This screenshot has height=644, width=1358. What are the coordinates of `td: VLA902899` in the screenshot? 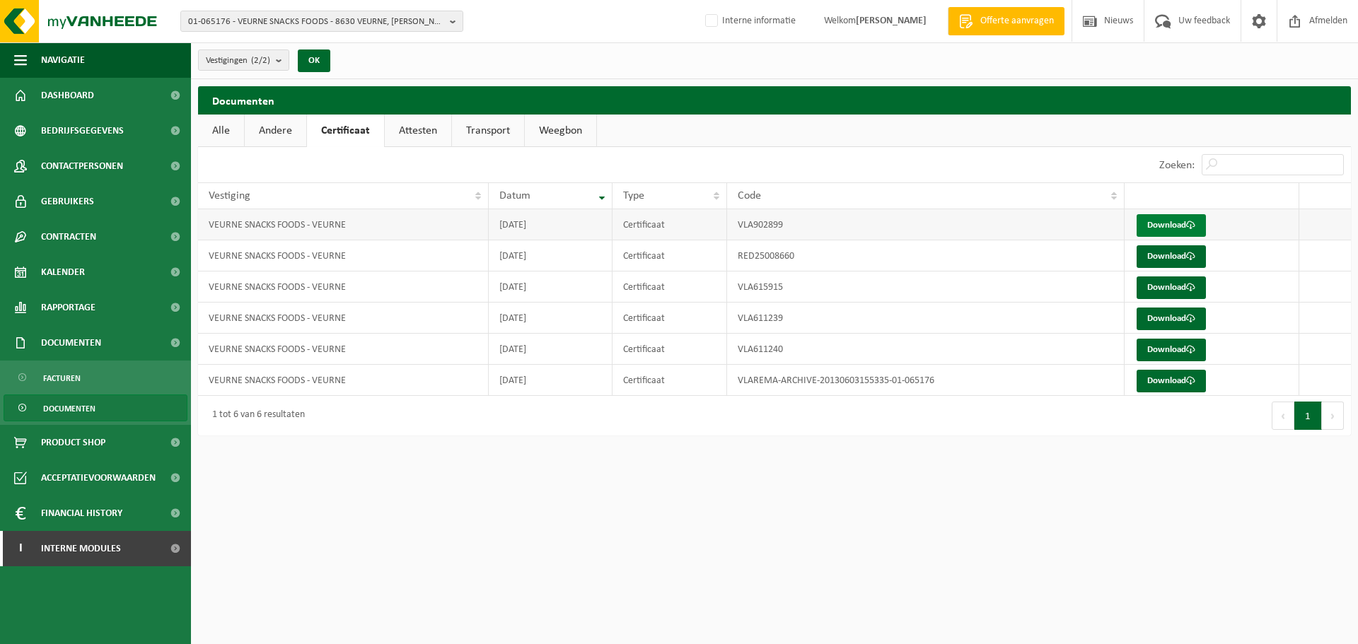 It's located at (926, 225).